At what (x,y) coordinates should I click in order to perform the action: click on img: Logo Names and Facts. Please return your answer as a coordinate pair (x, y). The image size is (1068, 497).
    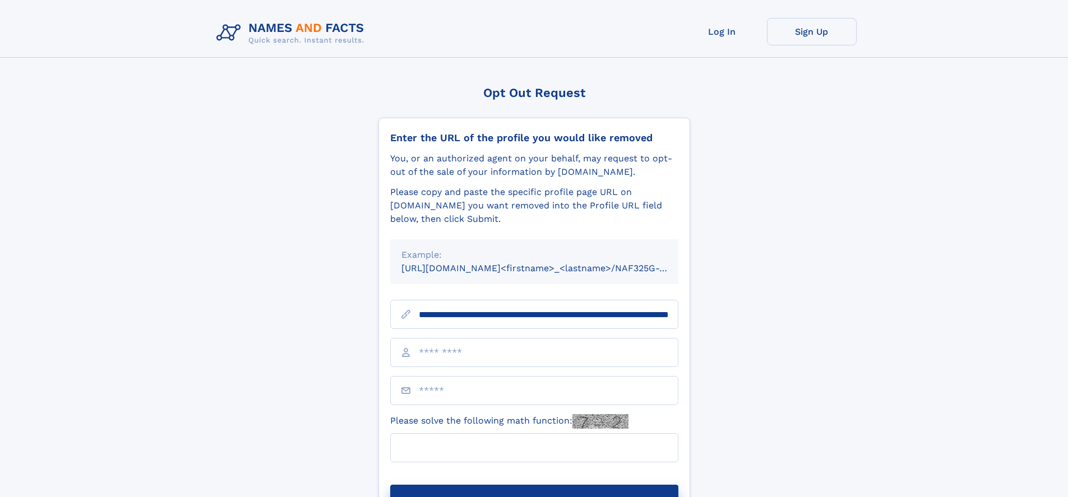
    Looking at the image, I should click on (293, 33).